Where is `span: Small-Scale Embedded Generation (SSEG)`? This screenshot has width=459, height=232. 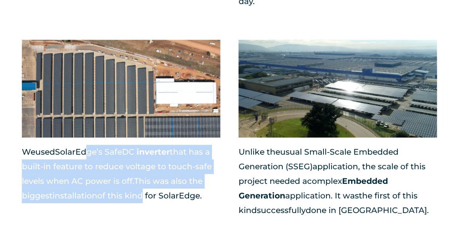
span: Small-Scale Embedded Generation (SSEG) is located at coordinates (319, 159).